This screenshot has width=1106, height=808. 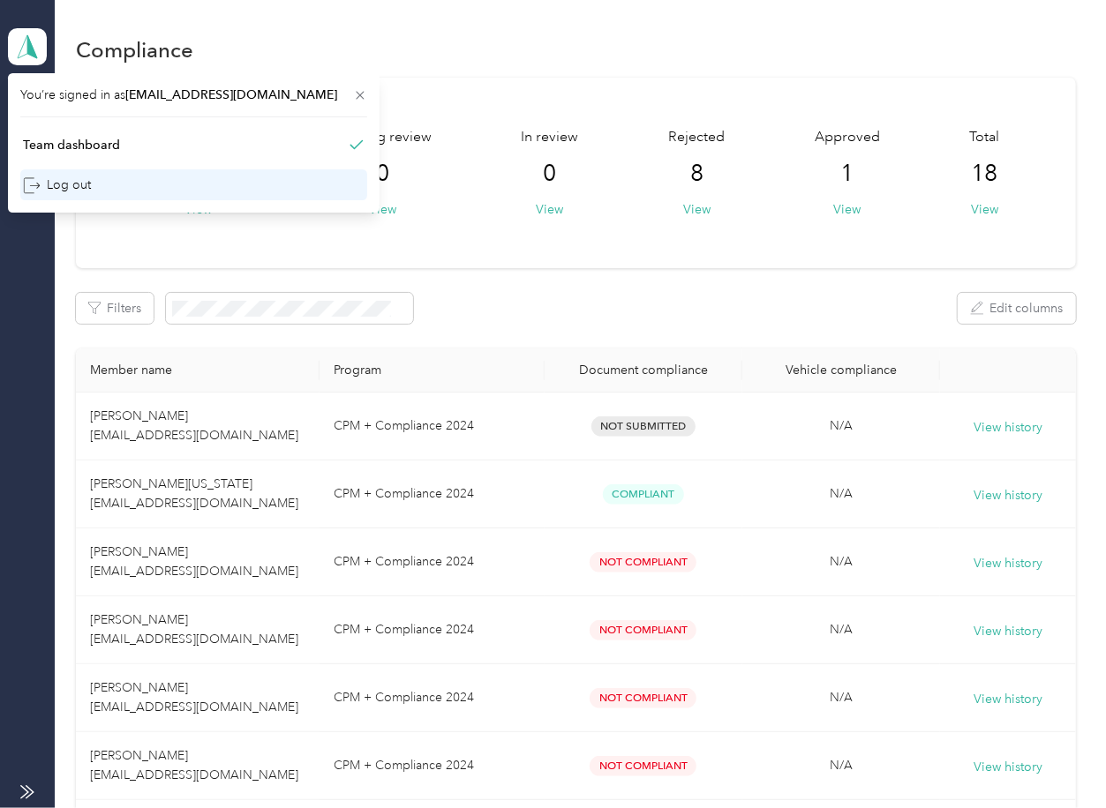 What do you see at coordinates (71, 145) in the screenshot?
I see `div: Team dashboard` at bounding box center [71, 145].